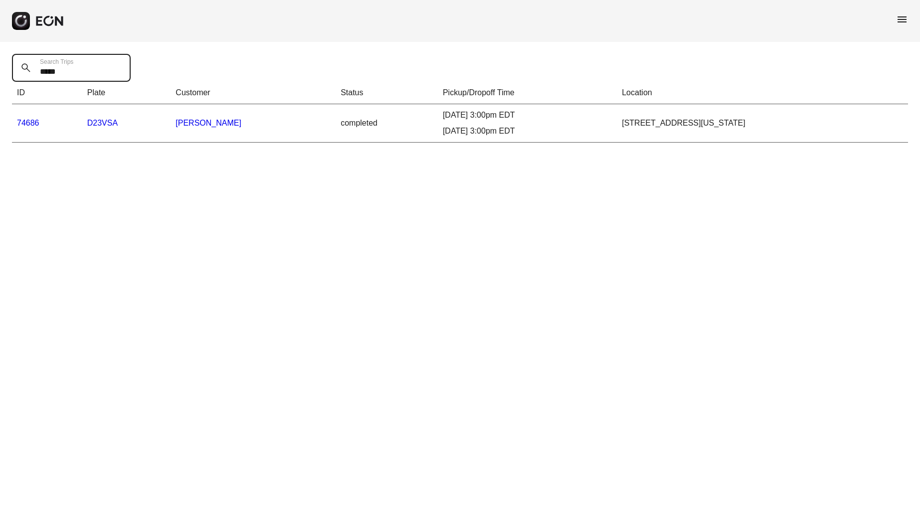 Image resolution: width=920 pixels, height=514 pixels. What do you see at coordinates (127, 93) in the screenshot?
I see `th: Plate` at bounding box center [127, 93].